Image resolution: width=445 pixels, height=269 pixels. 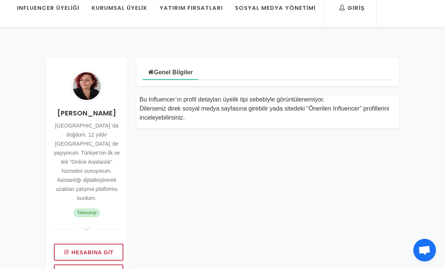 What do you see at coordinates (424, 250) in the screenshot?
I see `div: Açık sohbet` at bounding box center [424, 250].